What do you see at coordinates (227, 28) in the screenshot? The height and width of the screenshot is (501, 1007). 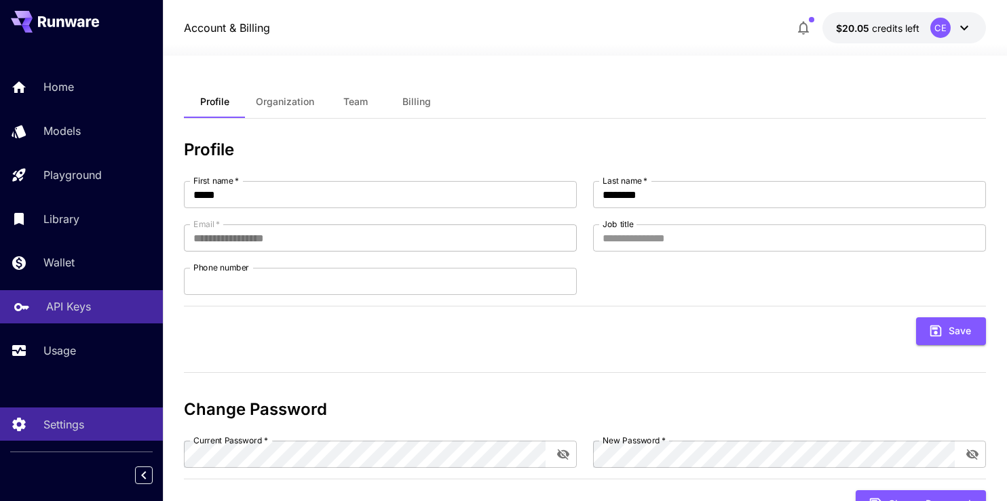 I see `p: Account & Billing` at bounding box center [227, 28].